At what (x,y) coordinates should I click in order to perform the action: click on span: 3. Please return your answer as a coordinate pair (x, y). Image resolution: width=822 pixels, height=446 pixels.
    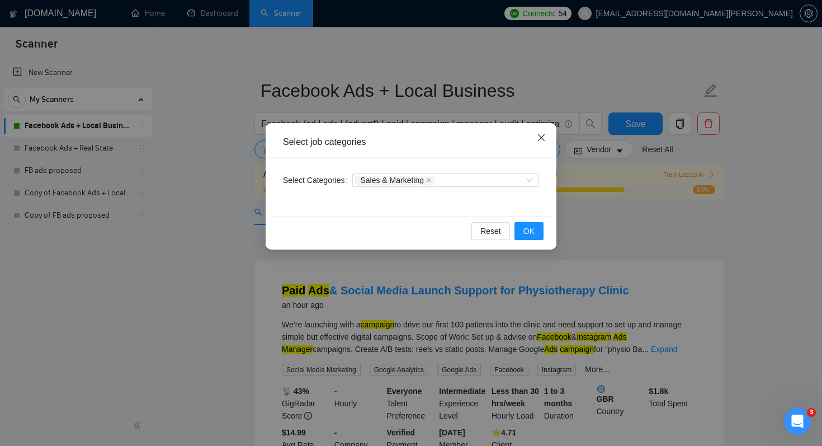
    Looking at the image, I should click on (811, 412).